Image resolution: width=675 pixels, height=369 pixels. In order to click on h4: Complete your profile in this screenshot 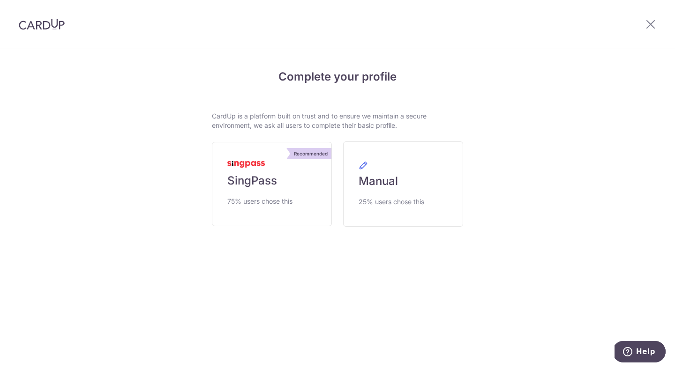, I will do `click(337, 77)`.